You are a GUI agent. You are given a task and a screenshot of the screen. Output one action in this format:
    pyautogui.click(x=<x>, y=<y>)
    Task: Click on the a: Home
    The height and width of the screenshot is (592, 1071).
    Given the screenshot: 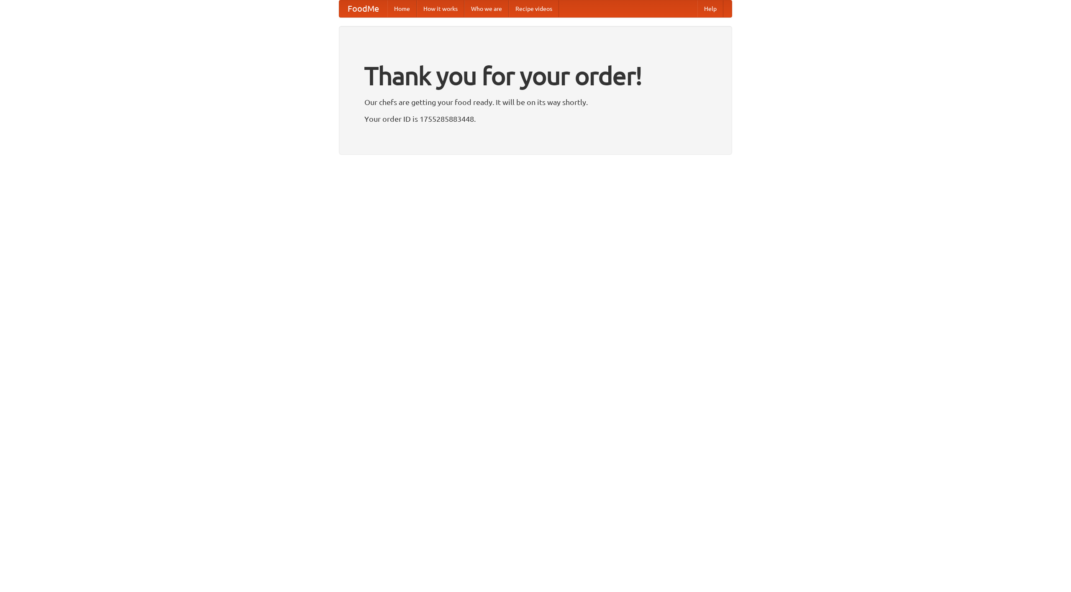 What is the action you would take?
    pyautogui.click(x=402, y=9)
    